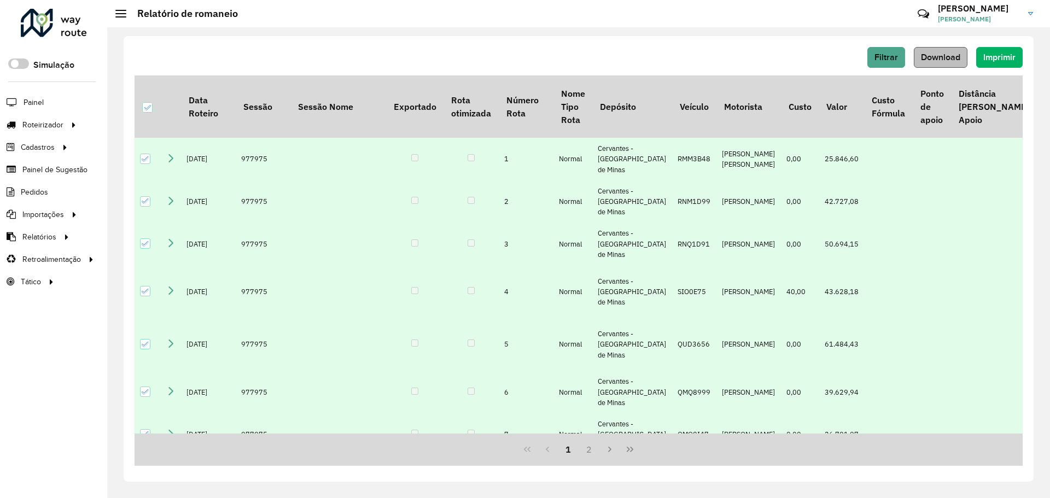 This screenshot has height=498, width=1050. What do you see at coordinates (842, 244) in the screenshot?
I see `td: 50.694,15` at bounding box center [842, 244].